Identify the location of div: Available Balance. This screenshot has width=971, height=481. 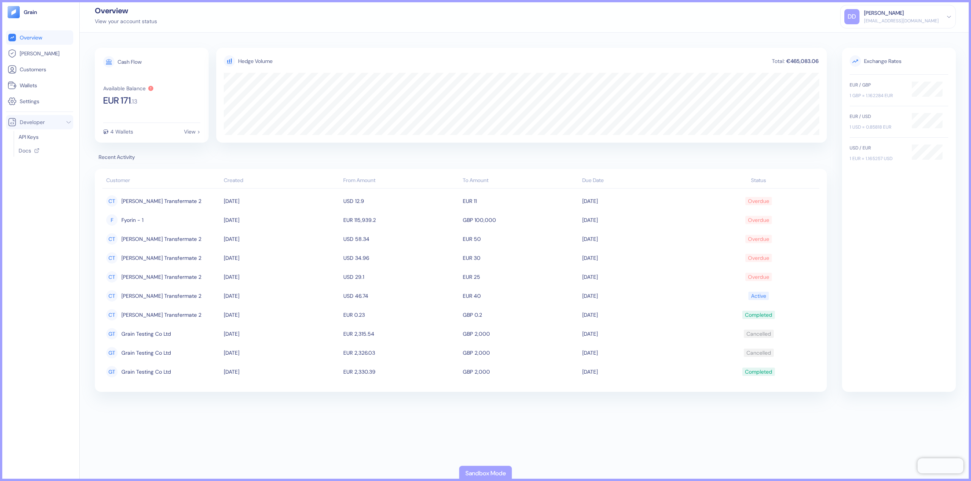
(124, 88).